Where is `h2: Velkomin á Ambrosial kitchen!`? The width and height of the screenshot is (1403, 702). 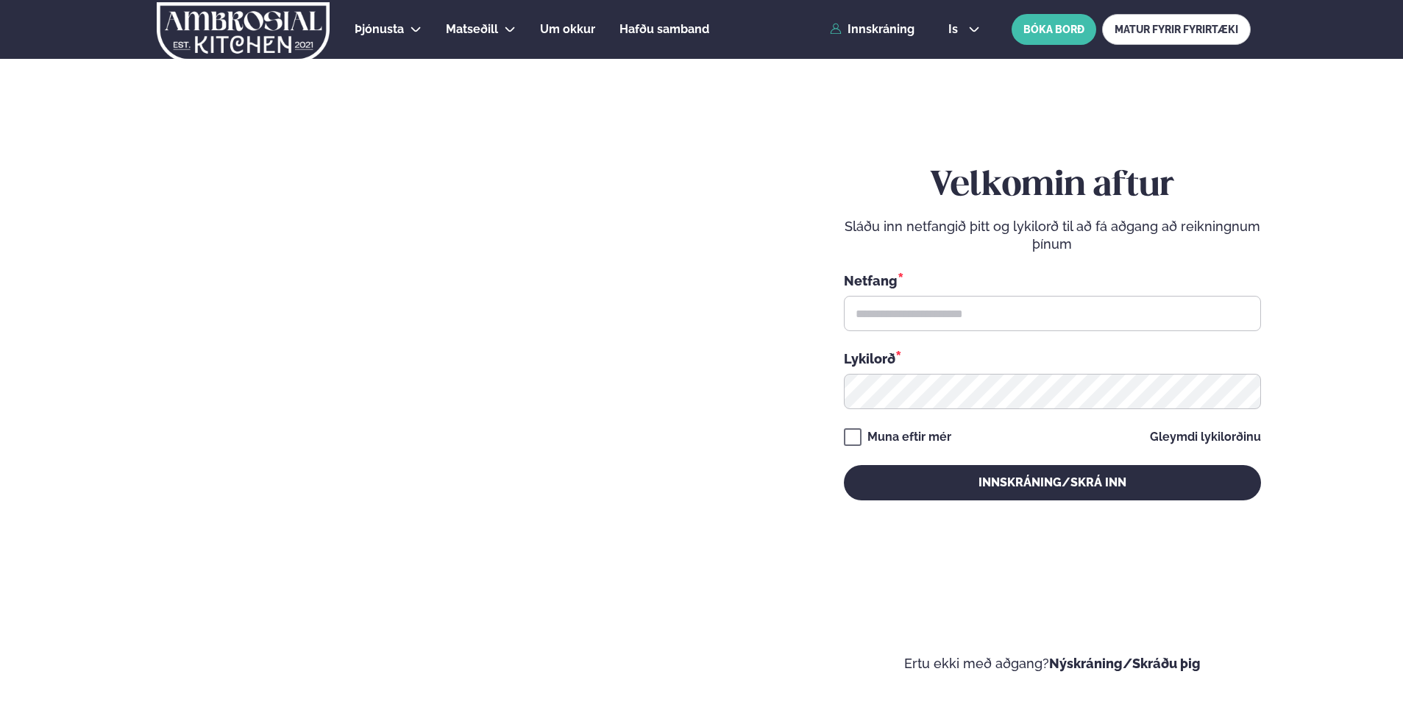
h2: Velkomin á Ambrosial kitchen! is located at coordinates (196, 499).